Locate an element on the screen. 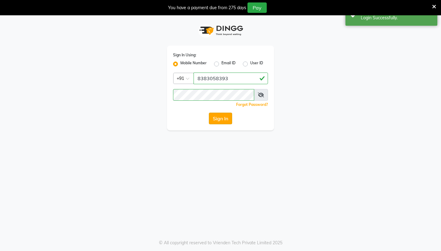 The image size is (441, 251). label: Mobile Number is located at coordinates (194, 64).